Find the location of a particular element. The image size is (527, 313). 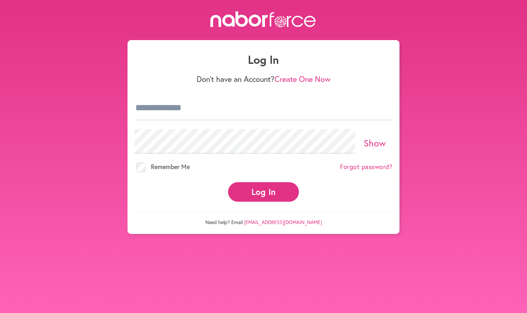

h1: Log In is located at coordinates (264, 60).